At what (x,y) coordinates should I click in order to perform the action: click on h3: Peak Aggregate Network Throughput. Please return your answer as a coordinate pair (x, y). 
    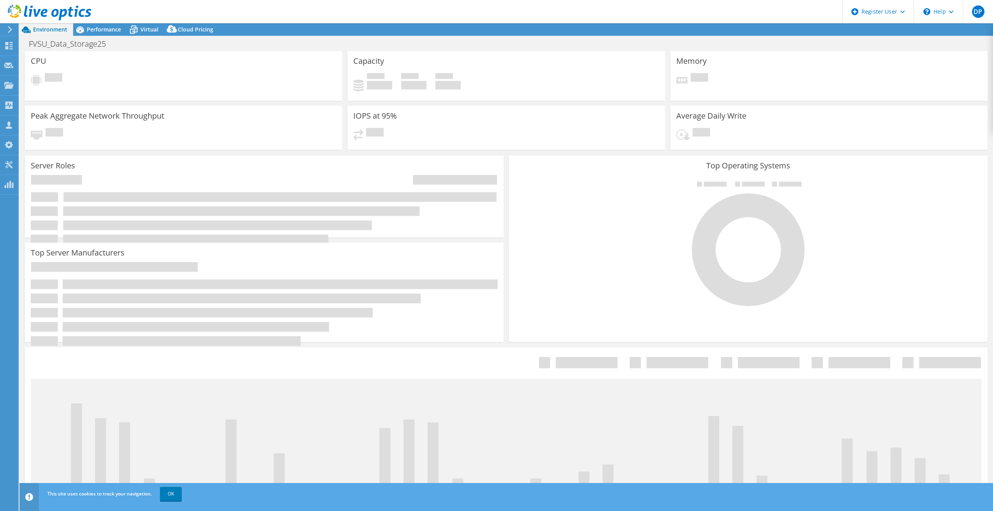
    Looking at the image, I should click on (97, 116).